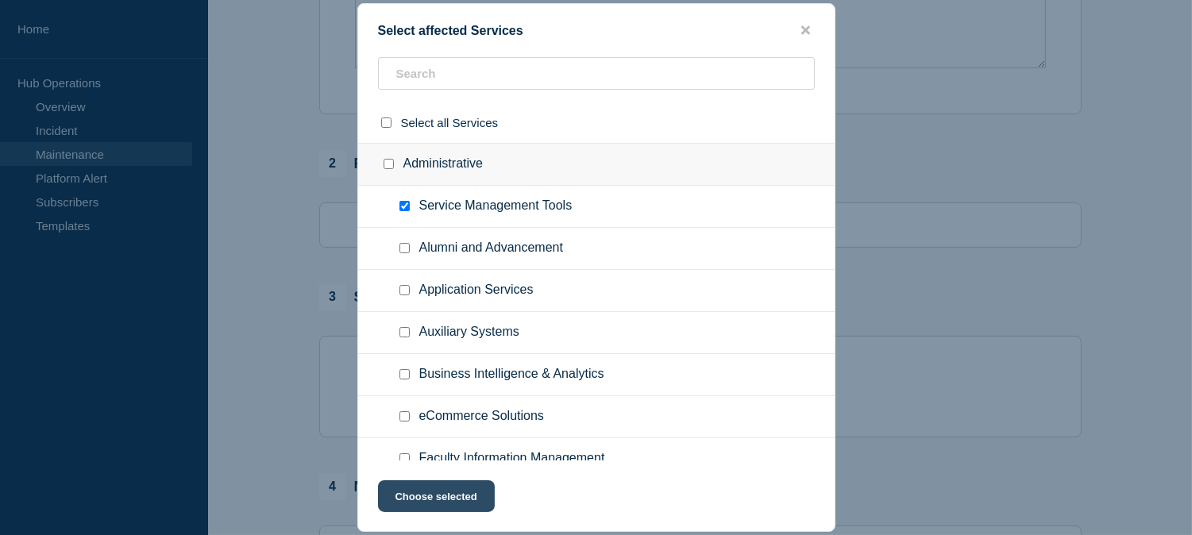  Describe the element at coordinates (404, 458) in the screenshot. I see `input: Faculty Information Management checkbox` at that location.